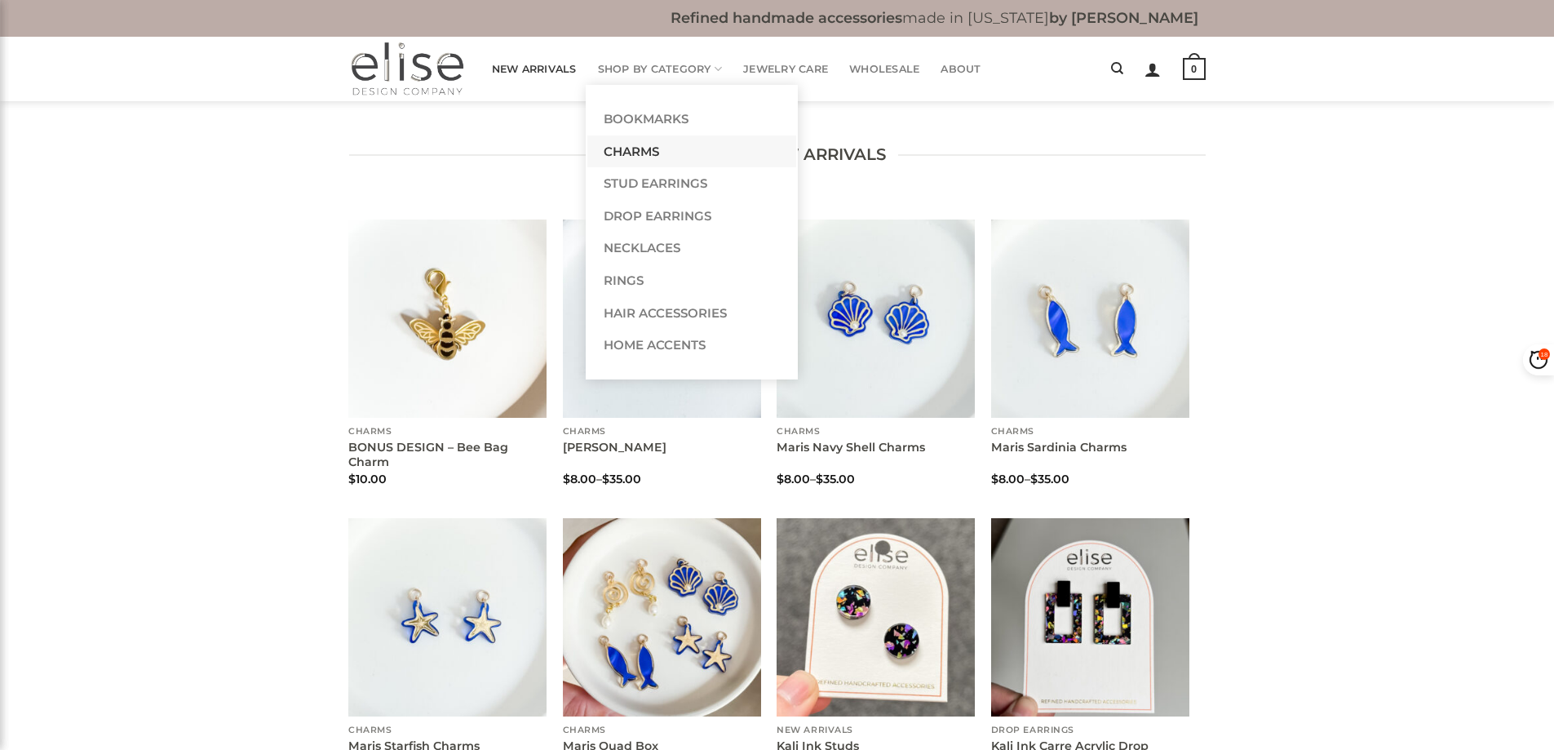  Describe the element at coordinates (786, 17) in the screenshot. I see `b: Refined handmade accessories` at that location.